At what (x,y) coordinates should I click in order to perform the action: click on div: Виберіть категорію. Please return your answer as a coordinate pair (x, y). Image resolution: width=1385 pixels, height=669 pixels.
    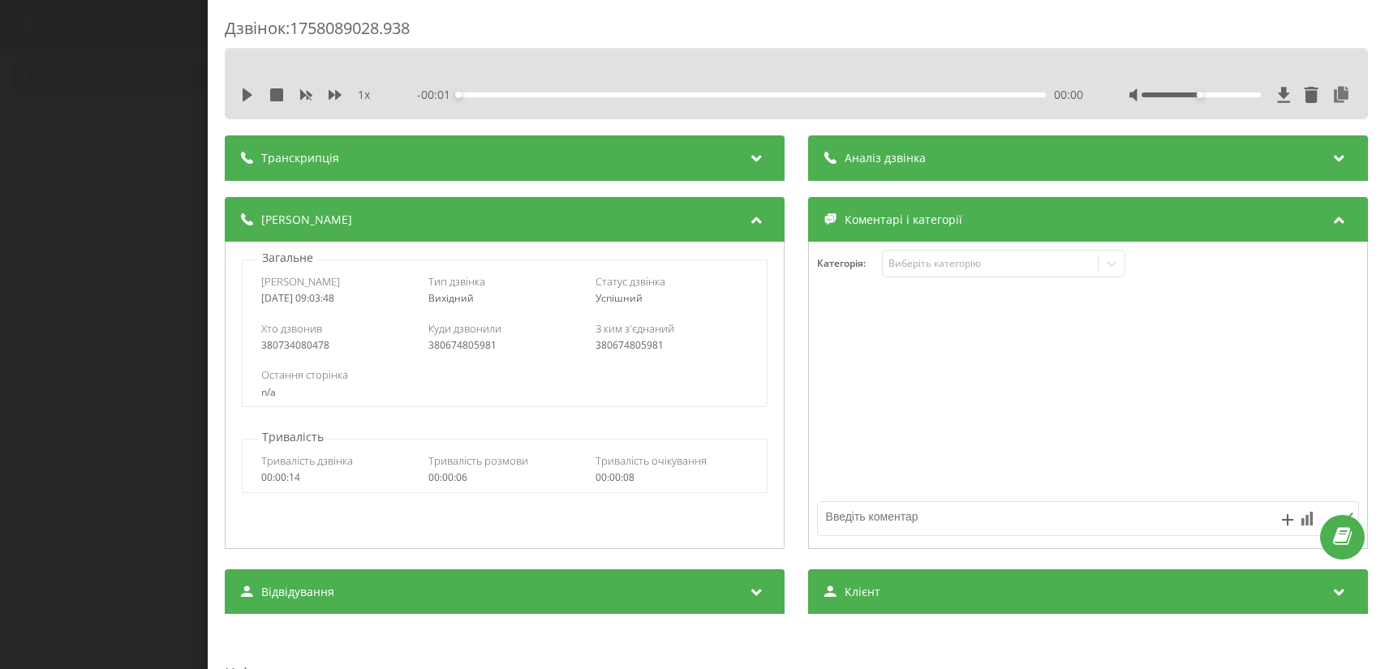
    Looking at the image, I should click on (990, 264).